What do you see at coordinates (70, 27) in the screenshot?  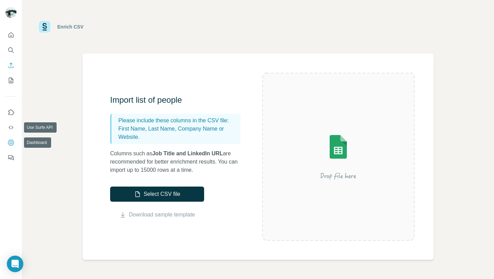 I see `div: Enrich CSV` at bounding box center [70, 27].